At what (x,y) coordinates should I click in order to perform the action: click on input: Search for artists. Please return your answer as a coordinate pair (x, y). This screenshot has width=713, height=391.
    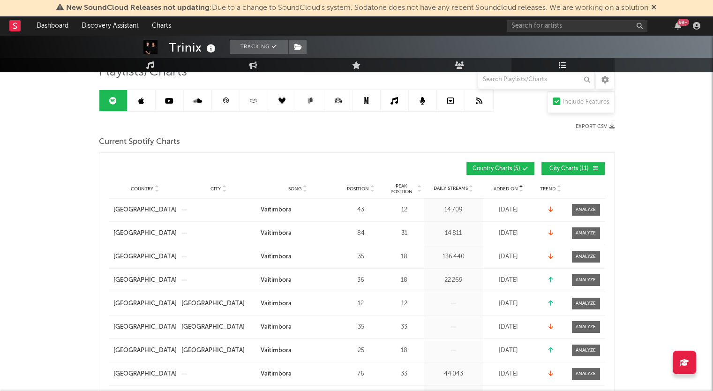
    Looking at the image, I should click on (577, 26).